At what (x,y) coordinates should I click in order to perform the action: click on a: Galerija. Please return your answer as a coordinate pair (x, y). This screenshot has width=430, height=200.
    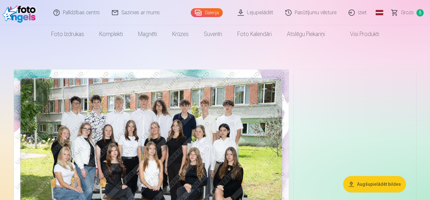
    Looking at the image, I should click on (207, 13).